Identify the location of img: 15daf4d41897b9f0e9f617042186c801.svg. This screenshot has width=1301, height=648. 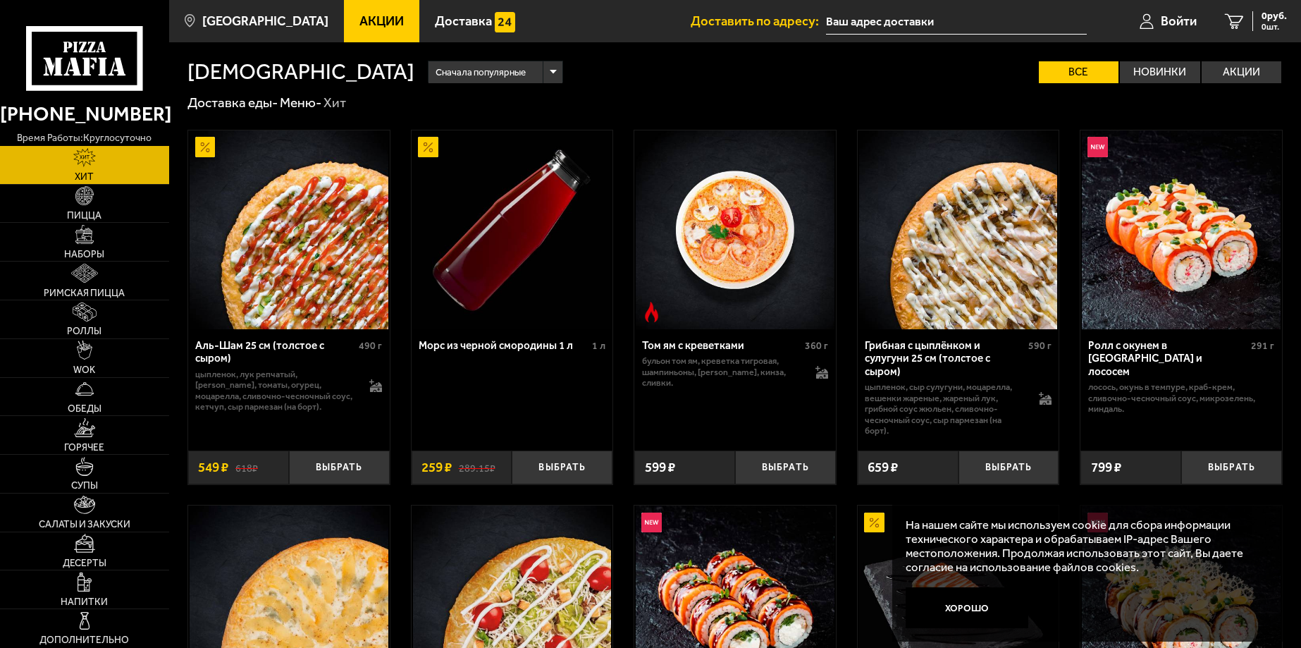
(505, 22).